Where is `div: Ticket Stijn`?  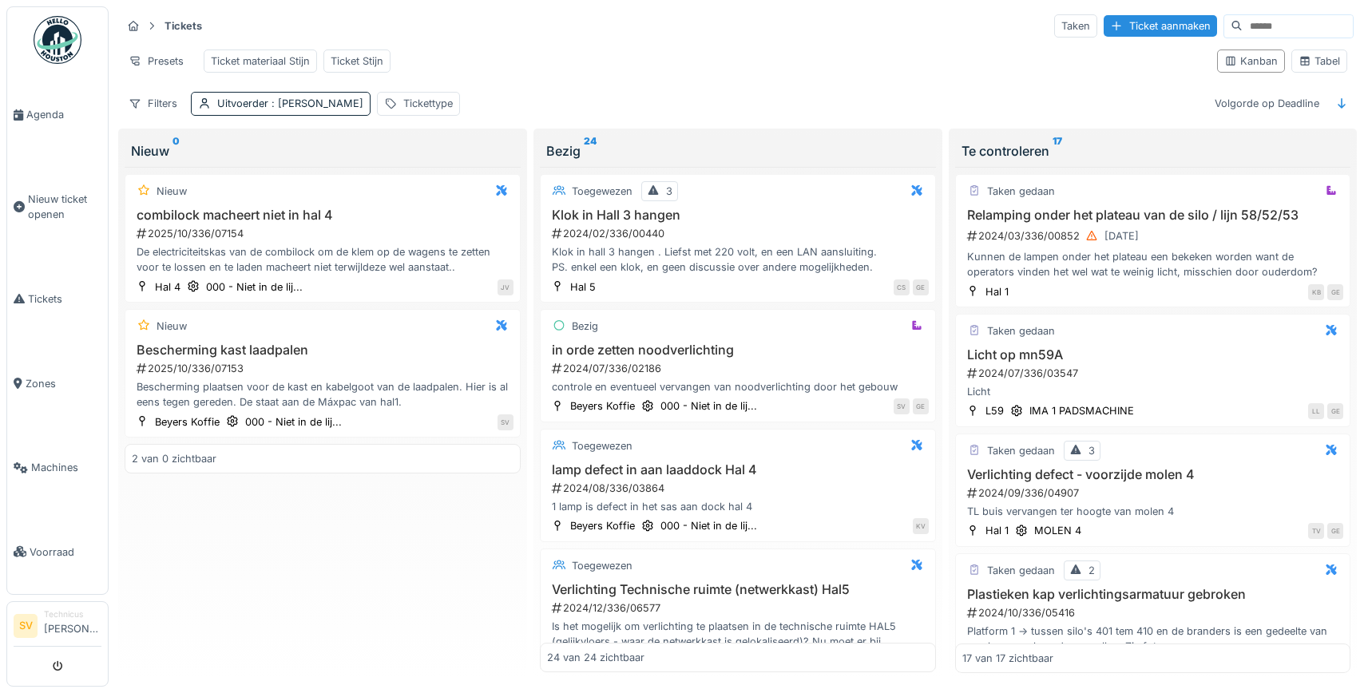
div: Ticket Stijn is located at coordinates (357, 61).